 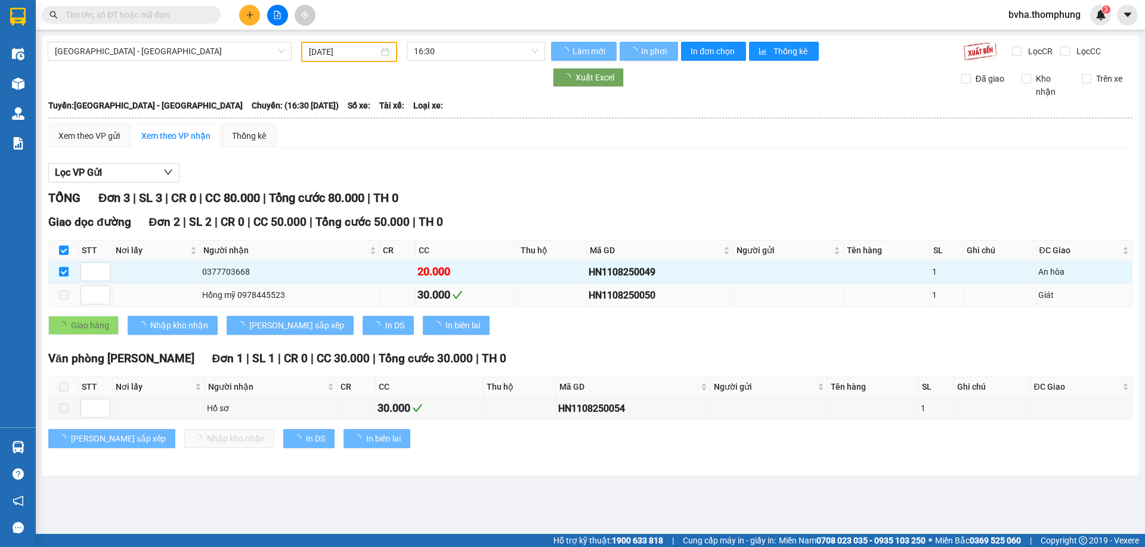 I want to click on span: SL 3, so click(x=150, y=198).